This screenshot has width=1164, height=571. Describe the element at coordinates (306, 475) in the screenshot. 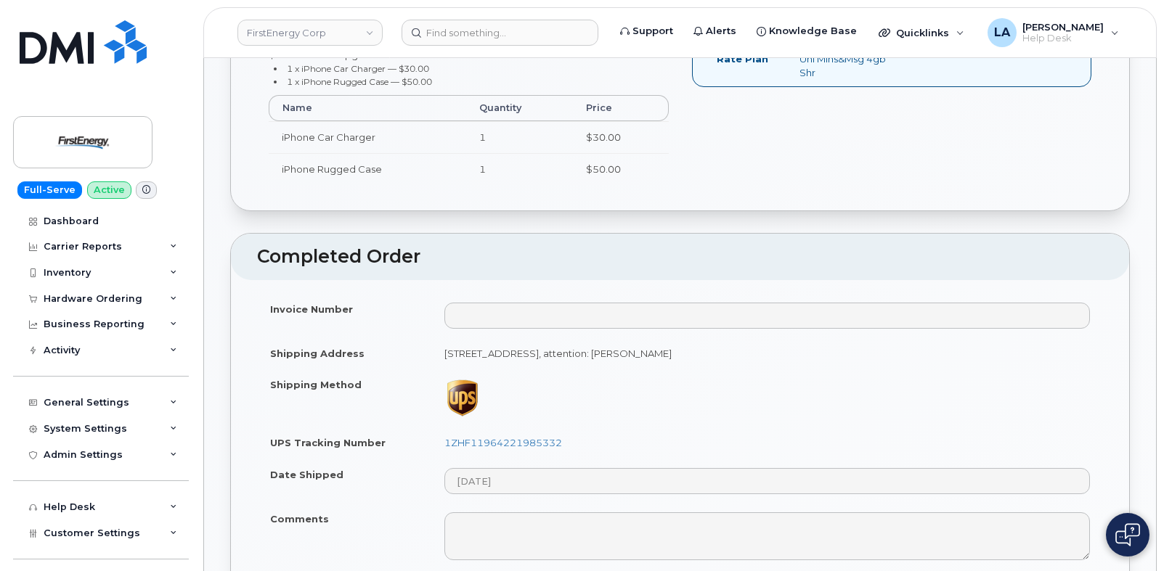

I see `label: Date Shipped` at that location.